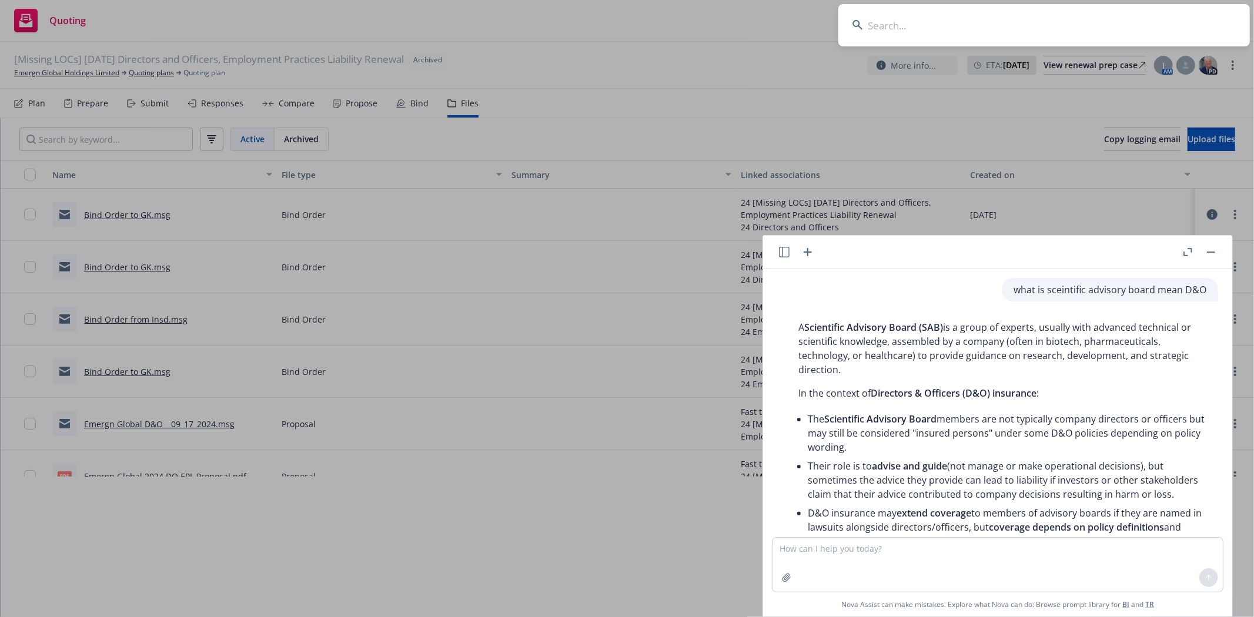 Image resolution: width=1254 pixels, height=617 pixels. I want to click on li: Their role is to (not manage or make operational decisions), but sometimes the advice they provid..., so click(1007, 480).